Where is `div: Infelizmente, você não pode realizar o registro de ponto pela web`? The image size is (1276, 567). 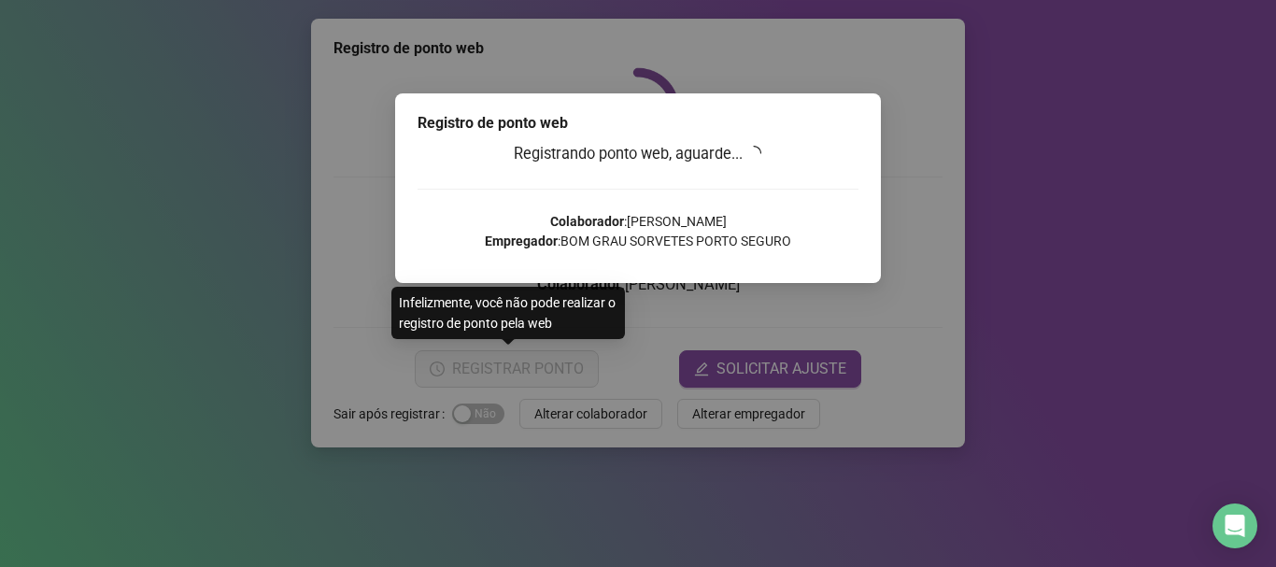
div: Infelizmente, você não pode realizar o registro de ponto pela web is located at coordinates (508, 313).